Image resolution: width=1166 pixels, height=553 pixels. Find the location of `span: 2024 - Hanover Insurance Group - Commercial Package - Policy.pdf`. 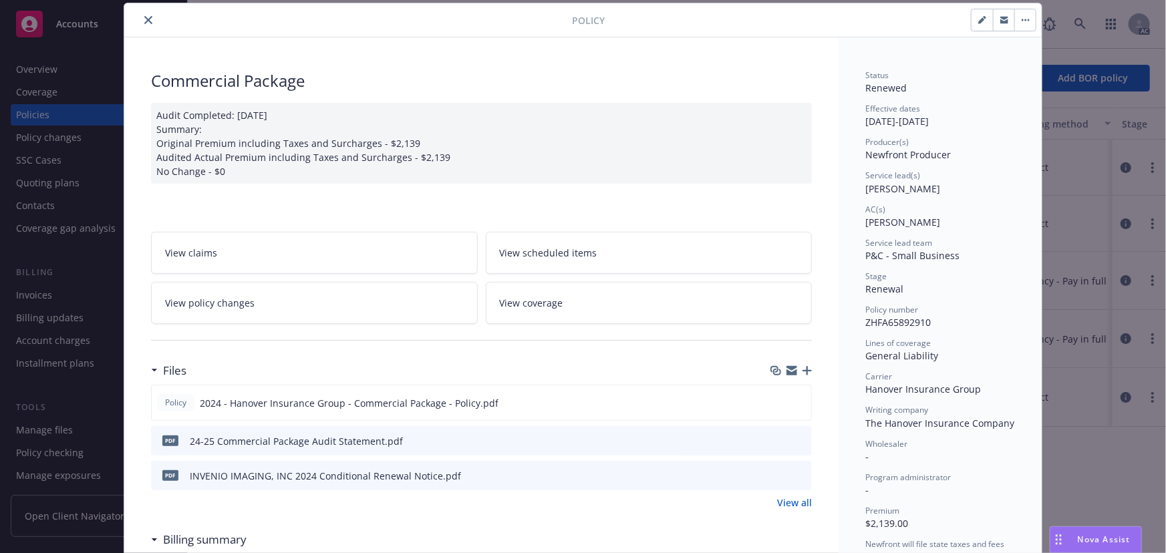

span: 2024 - Hanover Insurance Group - Commercial Package - Policy.pdf is located at coordinates (349, 403).